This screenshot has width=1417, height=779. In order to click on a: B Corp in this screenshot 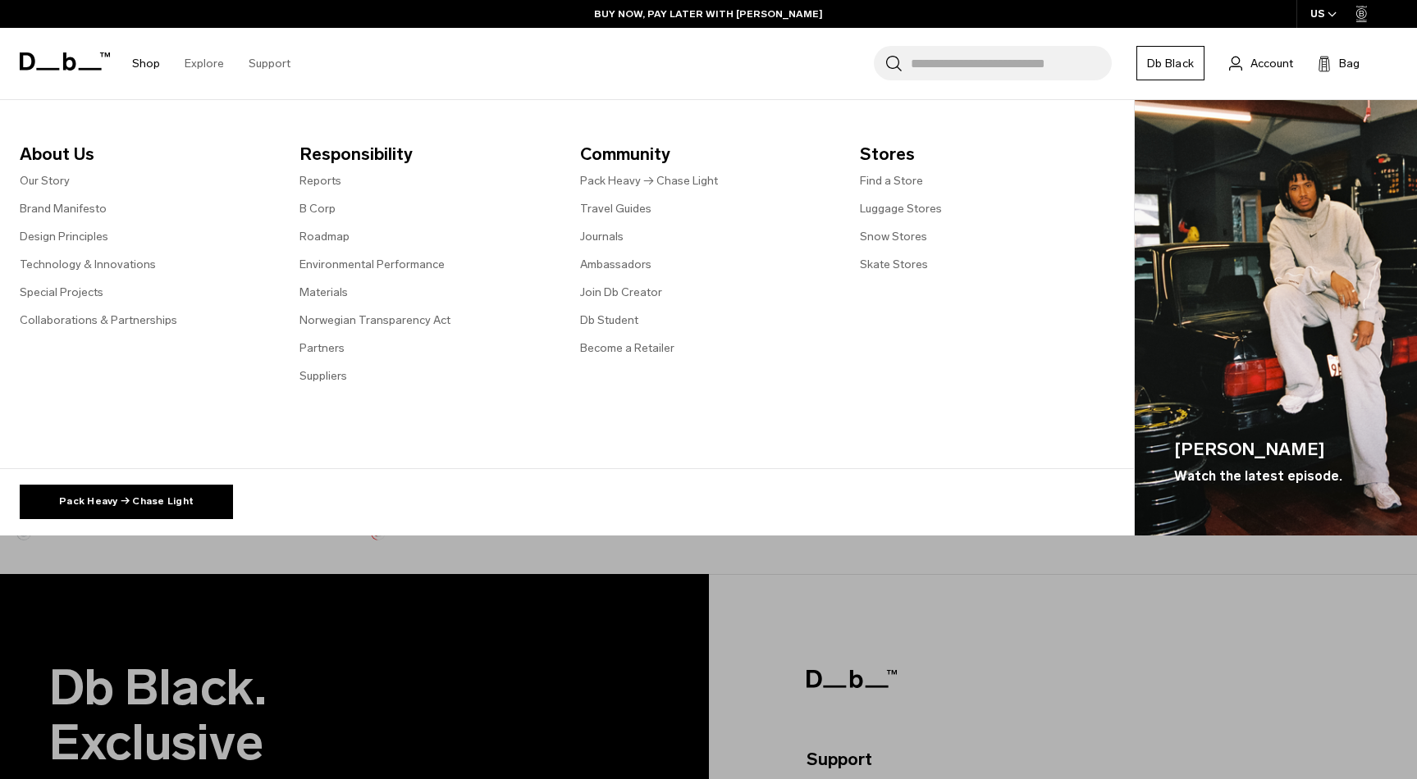, I will do `click(317, 208)`.